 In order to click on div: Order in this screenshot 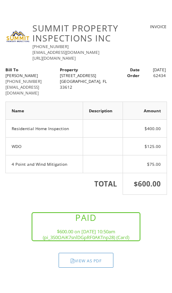, I will do `click(127, 75)`.